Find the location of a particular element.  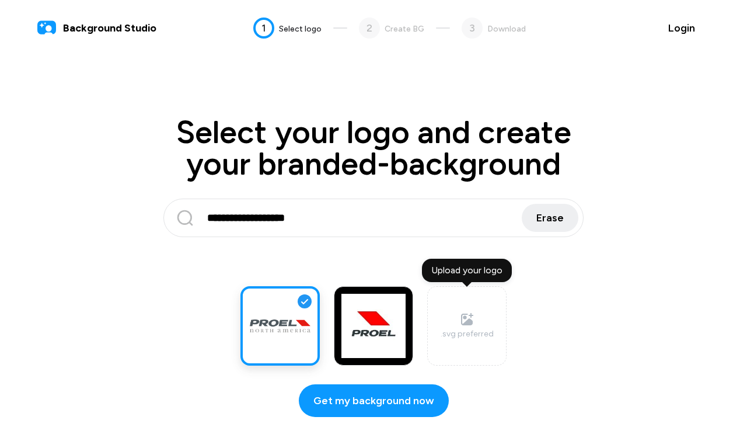

button: Erase is located at coordinates (550, 218).